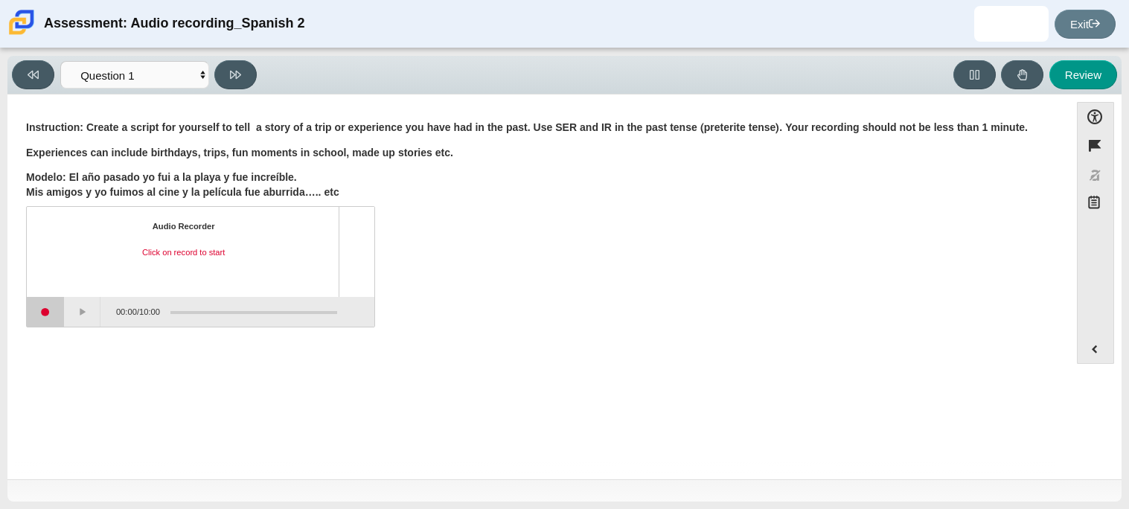 The image size is (1129, 509). What do you see at coordinates (174, 24) in the screenshot?
I see `div: Assessment: Audio recording_Spanish 2` at bounding box center [174, 24].